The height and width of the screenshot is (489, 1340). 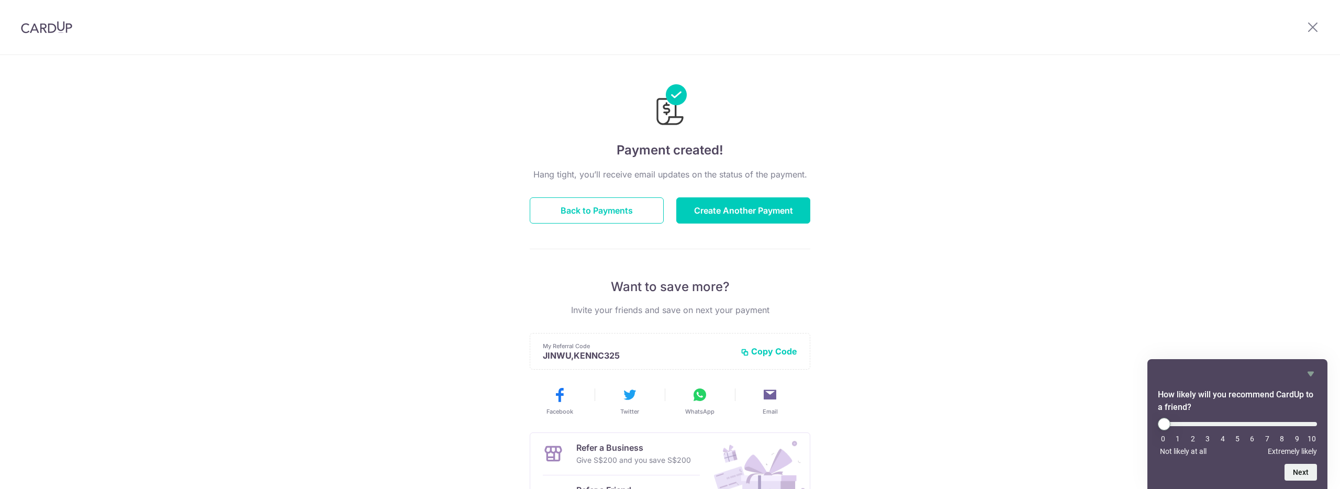 What do you see at coordinates (630, 401) in the screenshot?
I see `button: Twitter` at bounding box center [630, 401].